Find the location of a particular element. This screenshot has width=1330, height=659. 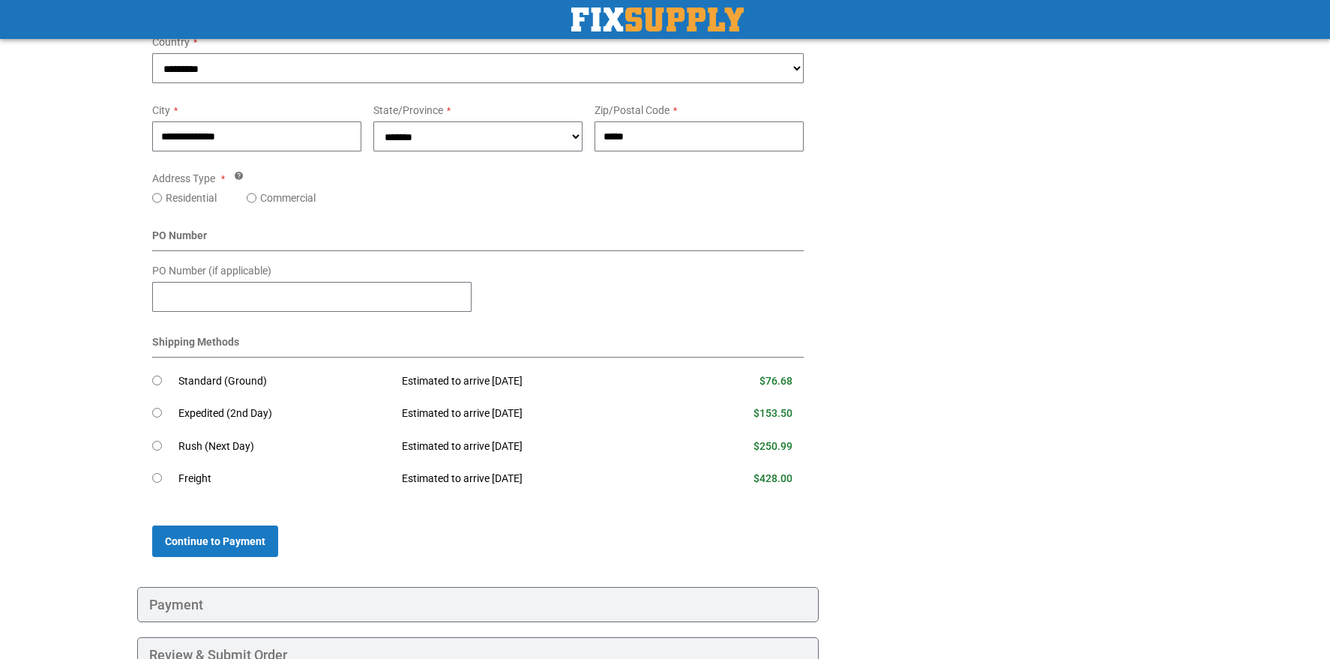

span: $153.50 is located at coordinates (773, 413).